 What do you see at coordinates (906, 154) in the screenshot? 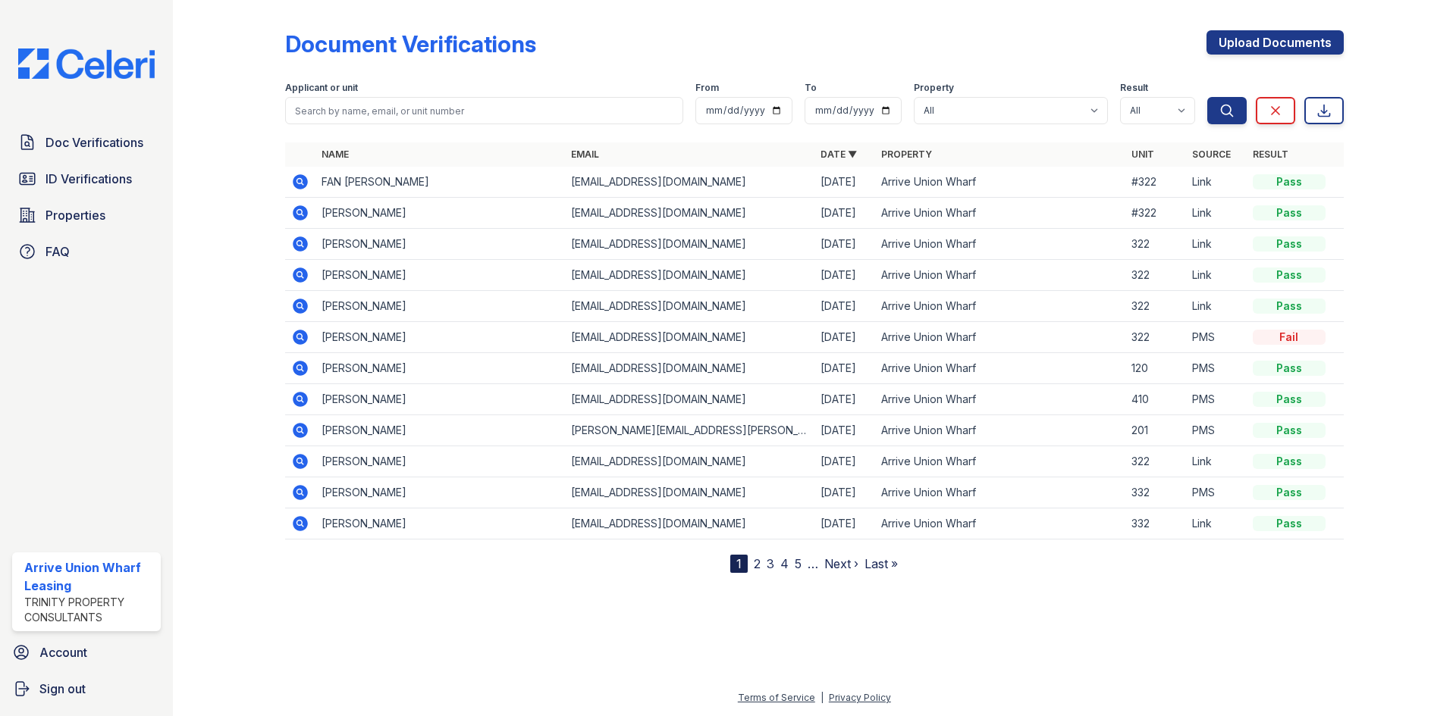
I see `a: Property` at bounding box center [906, 154].